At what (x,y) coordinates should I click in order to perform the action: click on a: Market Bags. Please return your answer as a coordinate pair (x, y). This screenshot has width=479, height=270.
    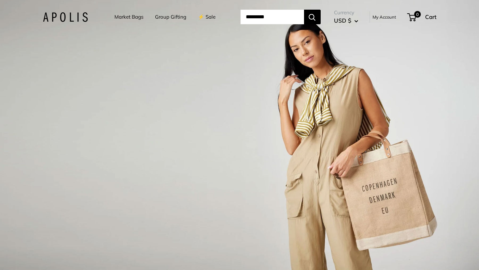
    Looking at the image, I should click on (129, 17).